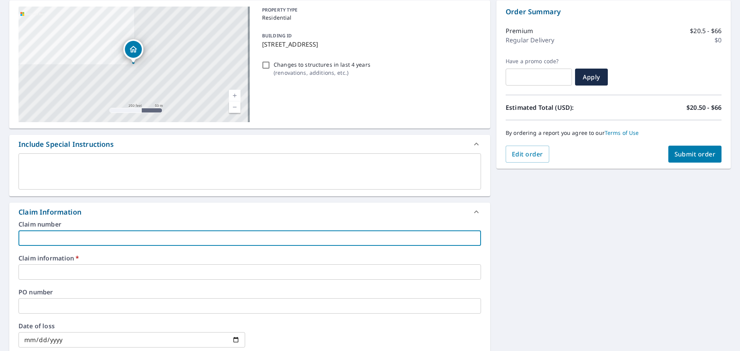 The height and width of the screenshot is (351, 740). Describe the element at coordinates (622, 133) in the screenshot. I see `a: Terms of Use` at that location.